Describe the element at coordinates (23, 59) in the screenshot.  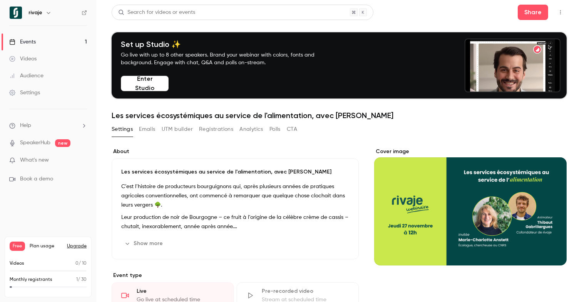
I see `div: Videos` at that location.